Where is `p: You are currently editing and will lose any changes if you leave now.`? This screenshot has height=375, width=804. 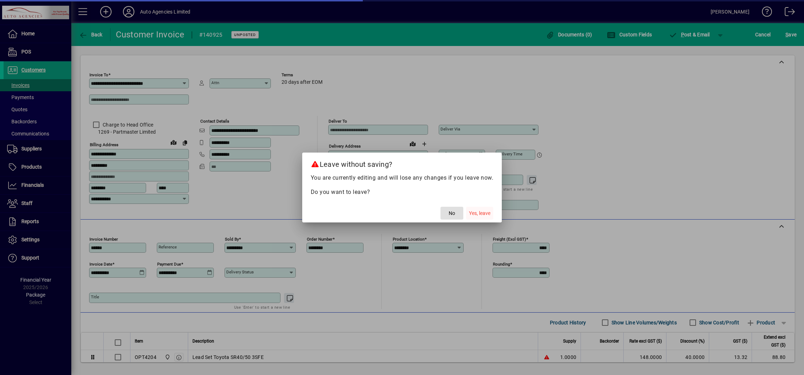
p: You are currently editing and will lose any changes if you leave now. is located at coordinates (402, 178).